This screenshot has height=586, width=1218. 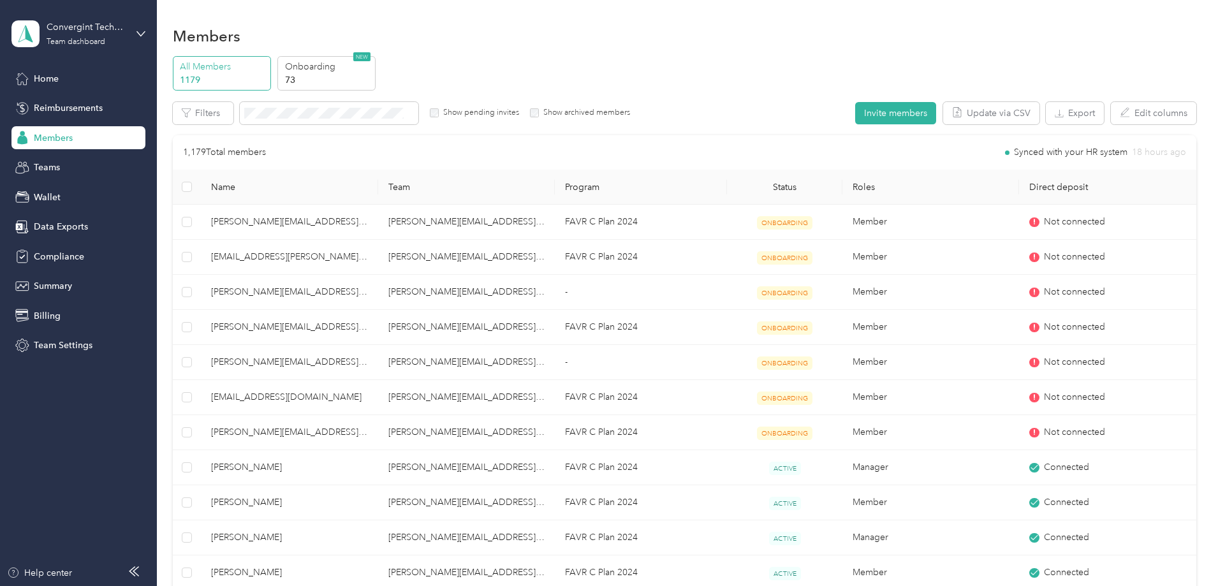 I want to click on span: Summary, so click(x=53, y=286).